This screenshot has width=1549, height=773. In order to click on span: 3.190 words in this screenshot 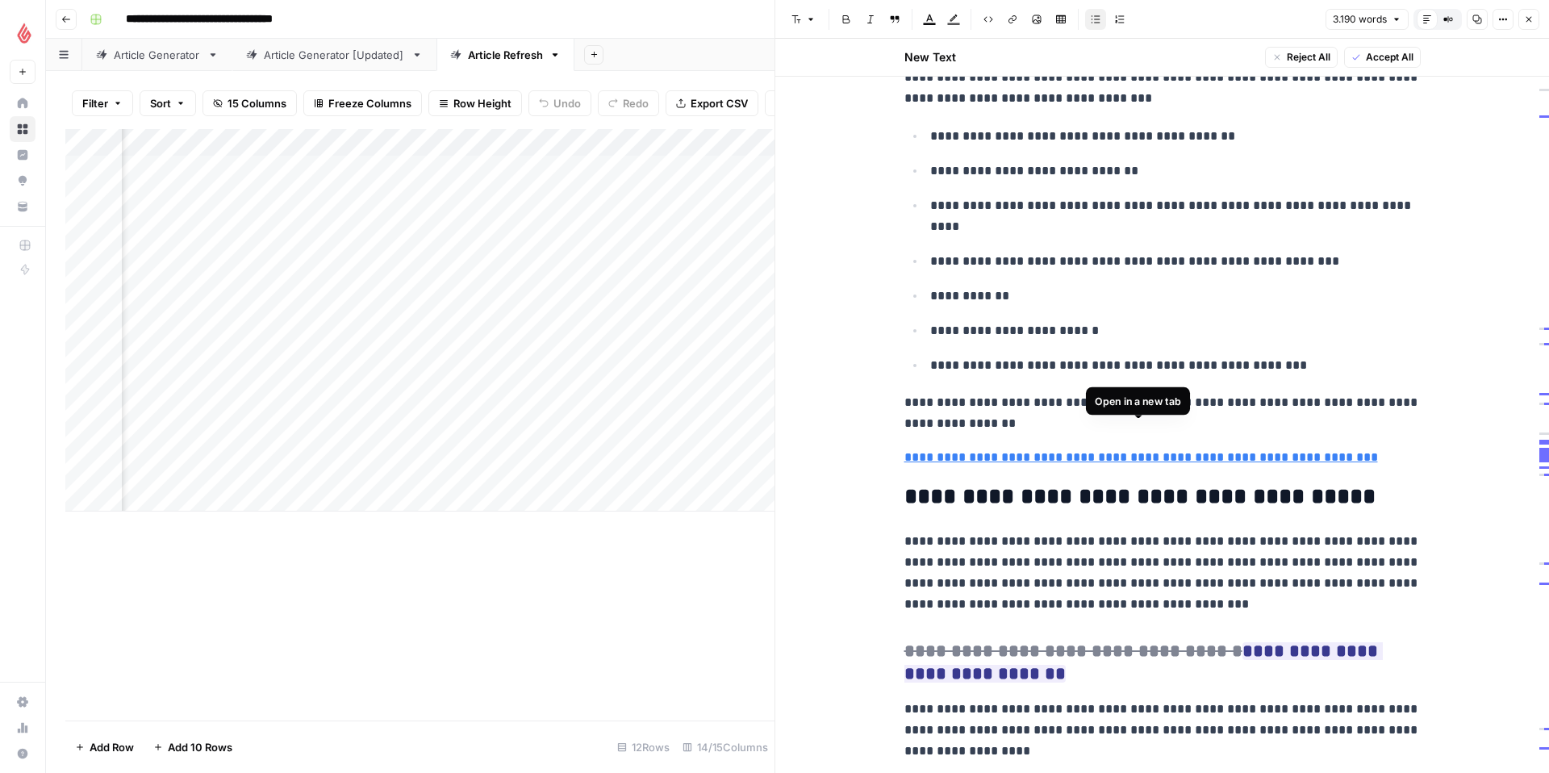, I will do `click(1360, 19)`.